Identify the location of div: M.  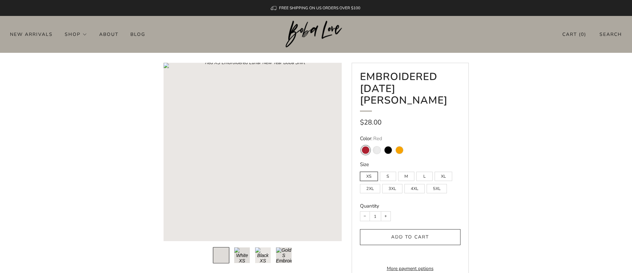
(407, 175).